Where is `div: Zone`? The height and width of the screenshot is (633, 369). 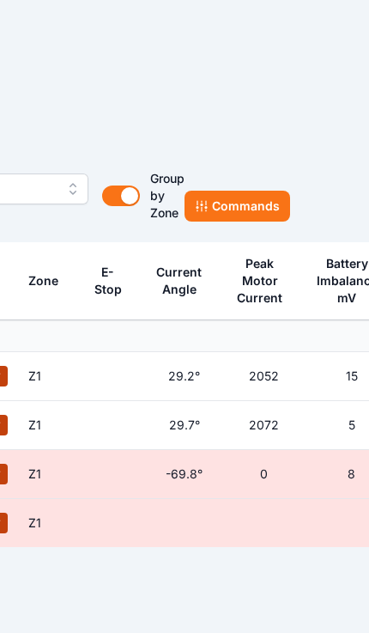
div: Zone is located at coordinates (43, 281).